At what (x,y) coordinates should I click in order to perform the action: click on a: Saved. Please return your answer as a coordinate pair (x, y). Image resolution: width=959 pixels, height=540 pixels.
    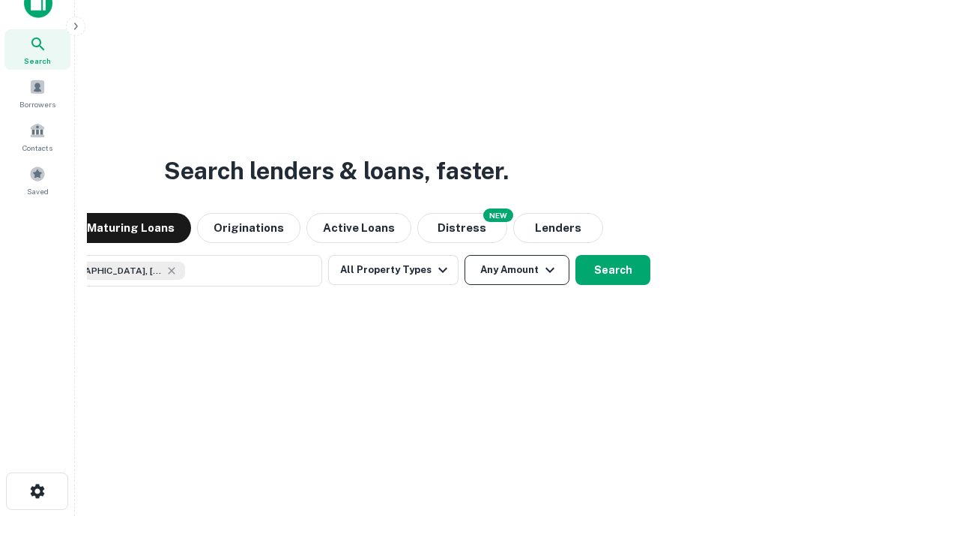
    Looking at the image, I should click on (37, 180).